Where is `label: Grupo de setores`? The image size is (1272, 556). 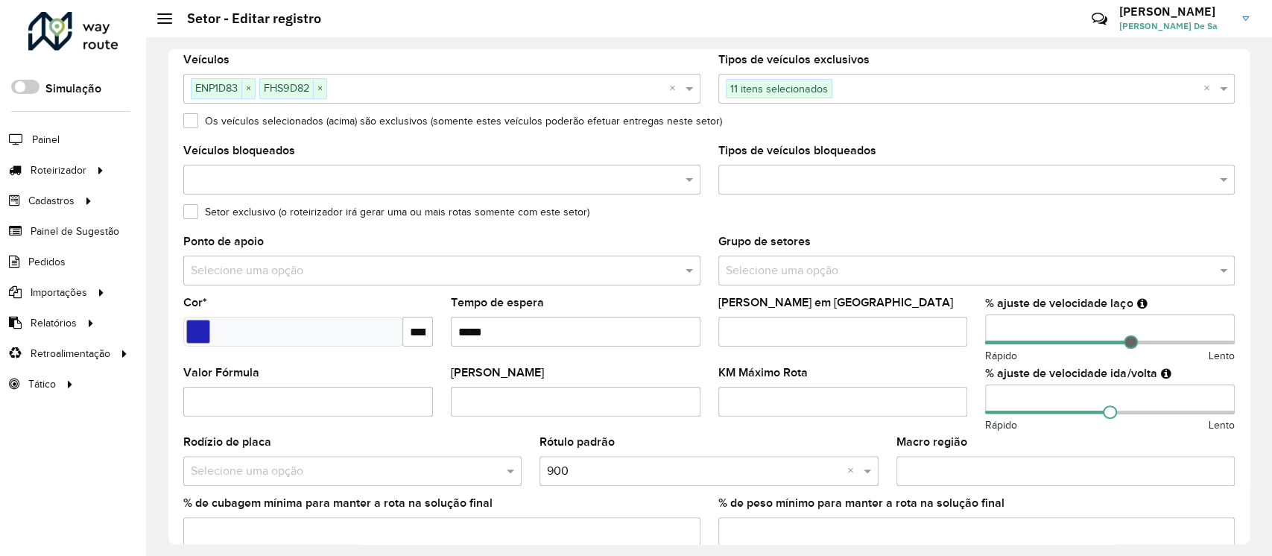
label: Grupo de setores is located at coordinates (765, 242).